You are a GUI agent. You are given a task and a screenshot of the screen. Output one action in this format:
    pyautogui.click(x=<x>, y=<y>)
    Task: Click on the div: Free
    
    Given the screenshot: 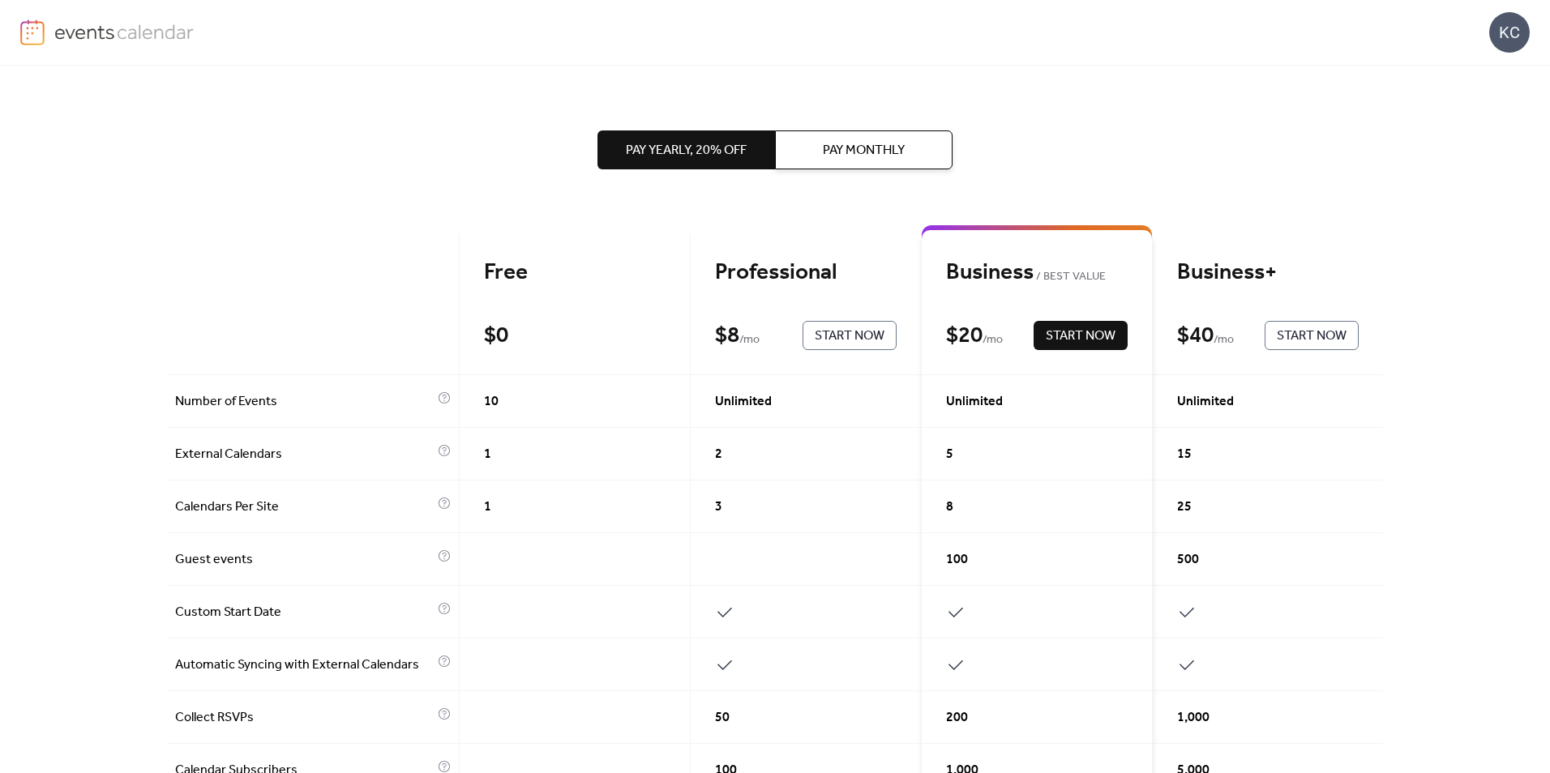 What is the action you would take?
    pyautogui.click(x=575, y=272)
    